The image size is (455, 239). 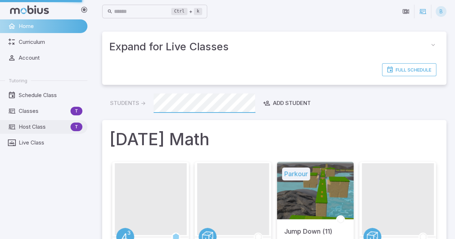 What do you see at coordinates (406, 12) in the screenshot?
I see `button: Join in Zoom Client` at bounding box center [406, 12].